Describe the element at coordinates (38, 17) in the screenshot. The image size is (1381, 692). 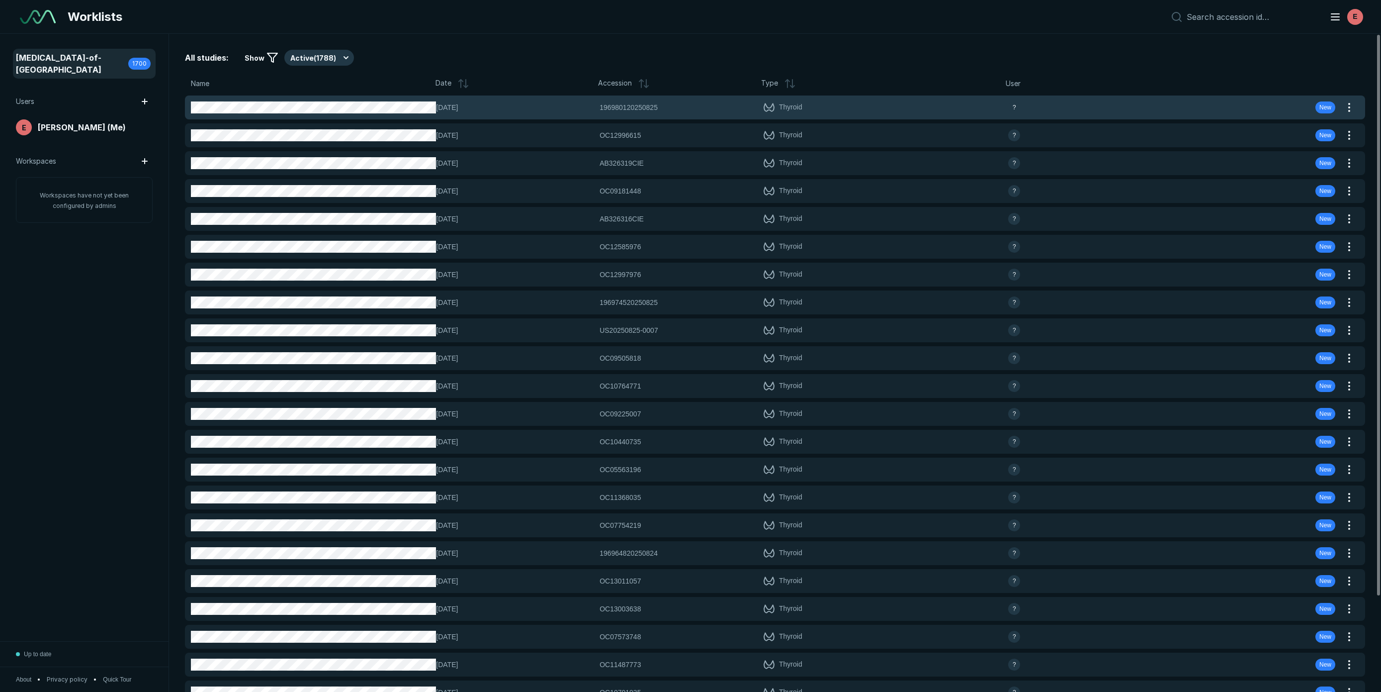
I see `a: See-Mode Logo` at that location.